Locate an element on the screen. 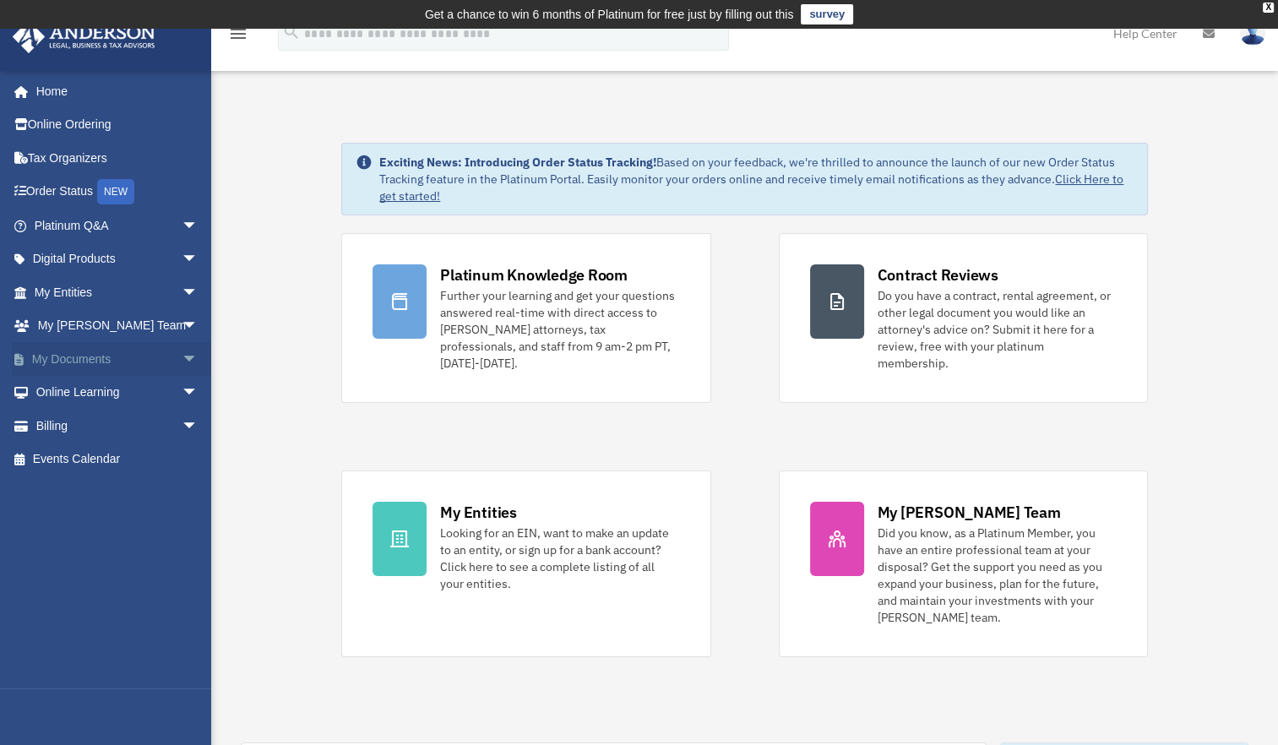 The width and height of the screenshot is (1278, 745). a: Platinum Q&Aarrow_drop_down is located at coordinates (117, 226).